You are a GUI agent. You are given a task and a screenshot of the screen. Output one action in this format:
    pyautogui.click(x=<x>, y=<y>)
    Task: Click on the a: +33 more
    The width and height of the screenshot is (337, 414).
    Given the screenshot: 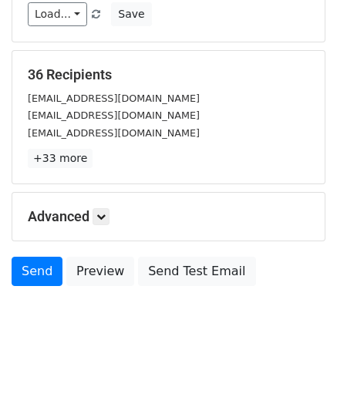 What is the action you would take?
    pyautogui.click(x=60, y=158)
    